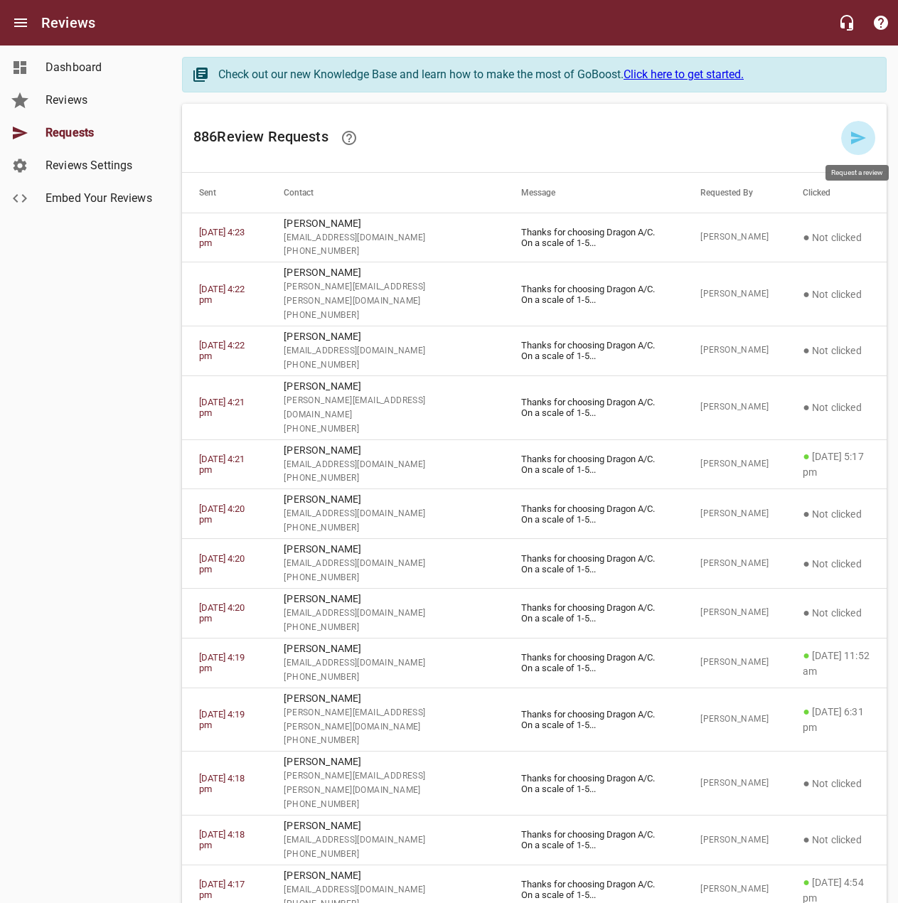 This screenshot has width=898, height=903. I want to click on span: Dashboard, so click(100, 68).